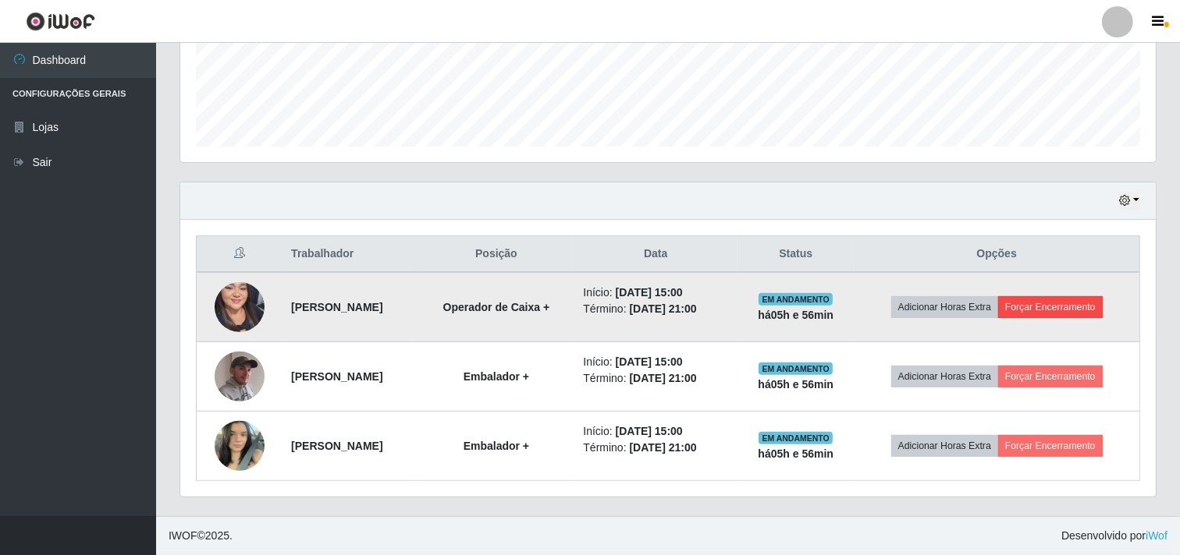 The image size is (1180, 555). What do you see at coordinates (240, 445) in the screenshot?
I see `img: 1754999009306.jpeg` at bounding box center [240, 445].